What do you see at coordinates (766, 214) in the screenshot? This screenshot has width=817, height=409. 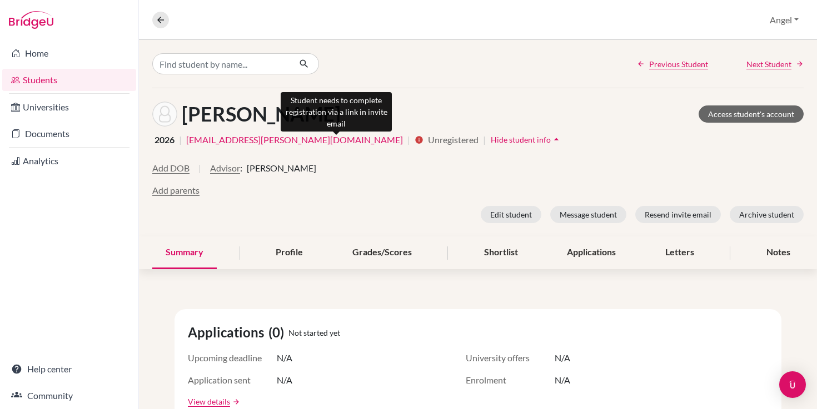 I see `button: Archive student` at bounding box center [766, 214].